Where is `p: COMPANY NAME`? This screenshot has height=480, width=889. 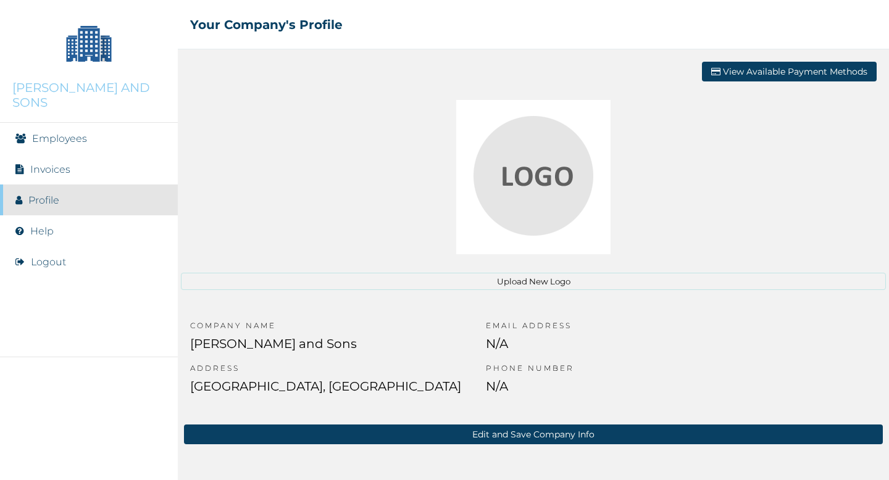
p: COMPANY NAME is located at coordinates (325, 328).